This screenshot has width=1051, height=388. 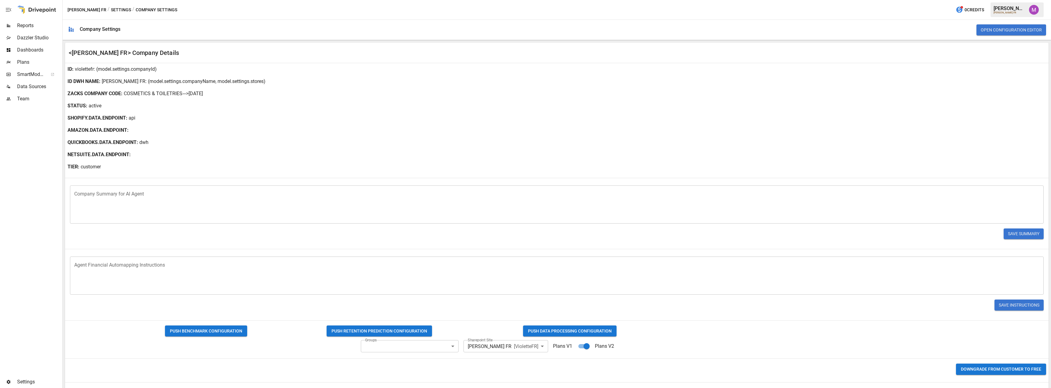 I want to click on span: Data Sources, so click(x=39, y=87).